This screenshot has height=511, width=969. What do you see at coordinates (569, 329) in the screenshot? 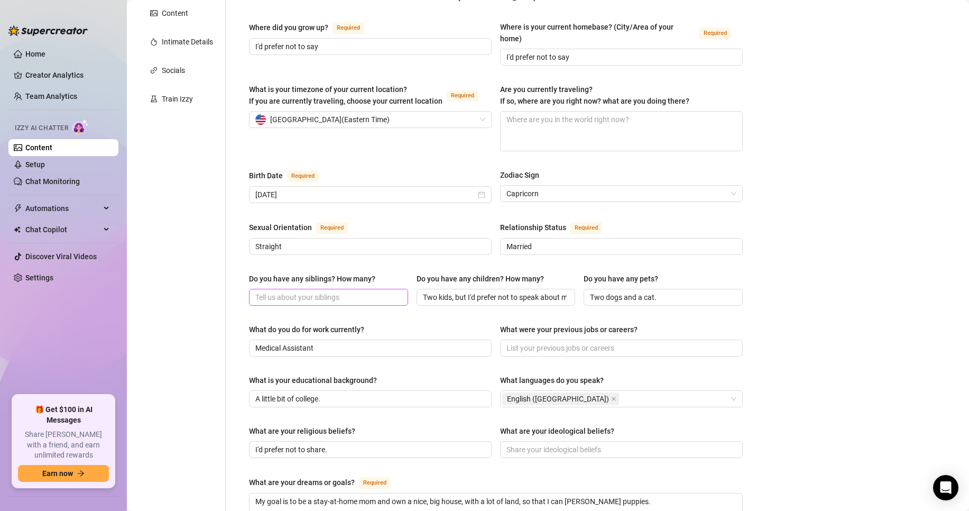
I see `div: What were your previous jobs or careers?` at bounding box center [569, 329].